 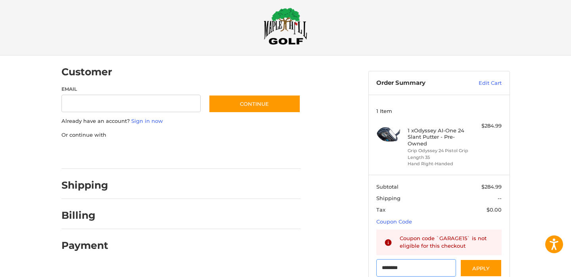 What do you see at coordinates (494, 210) in the screenshot?
I see `span: $0.00` at bounding box center [494, 210].